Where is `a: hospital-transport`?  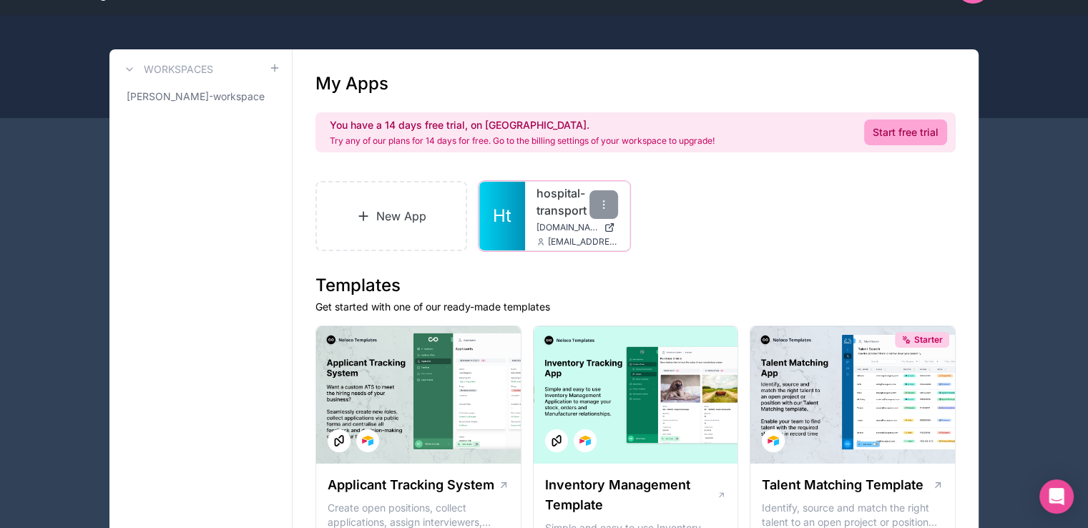 a: hospital-transport is located at coordinates (577, 202).